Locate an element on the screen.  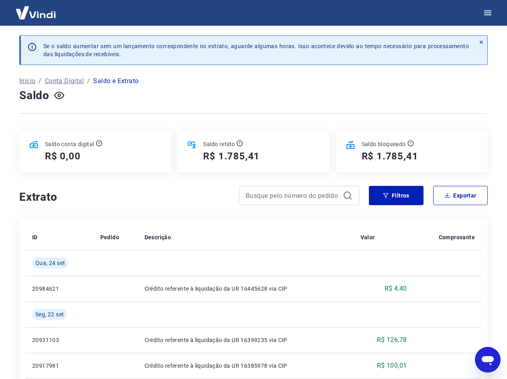
p: Conta Digital is located at coordinates (64, 81).